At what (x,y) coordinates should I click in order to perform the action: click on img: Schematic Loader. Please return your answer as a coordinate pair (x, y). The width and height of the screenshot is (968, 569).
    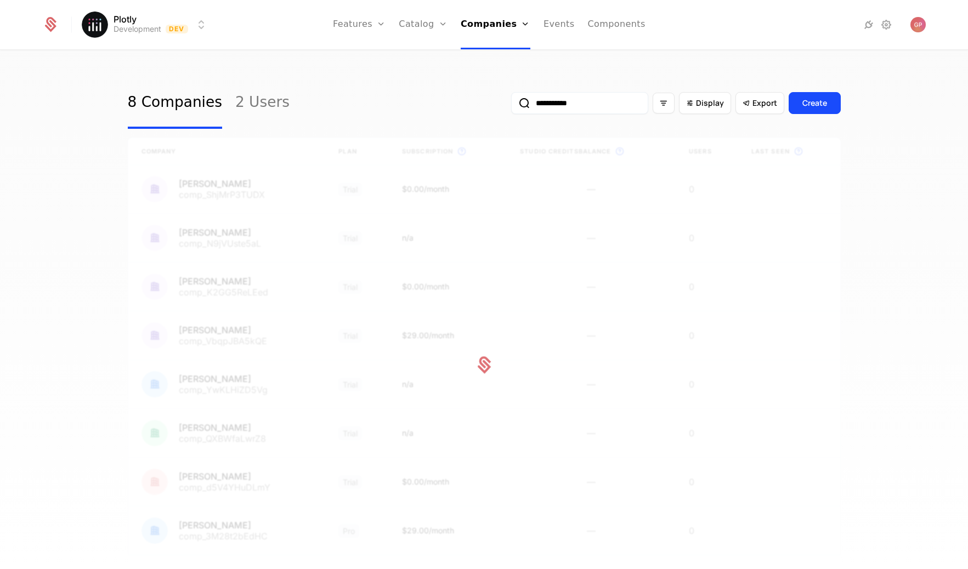
    Looking at the image, I should click on (484, 365).